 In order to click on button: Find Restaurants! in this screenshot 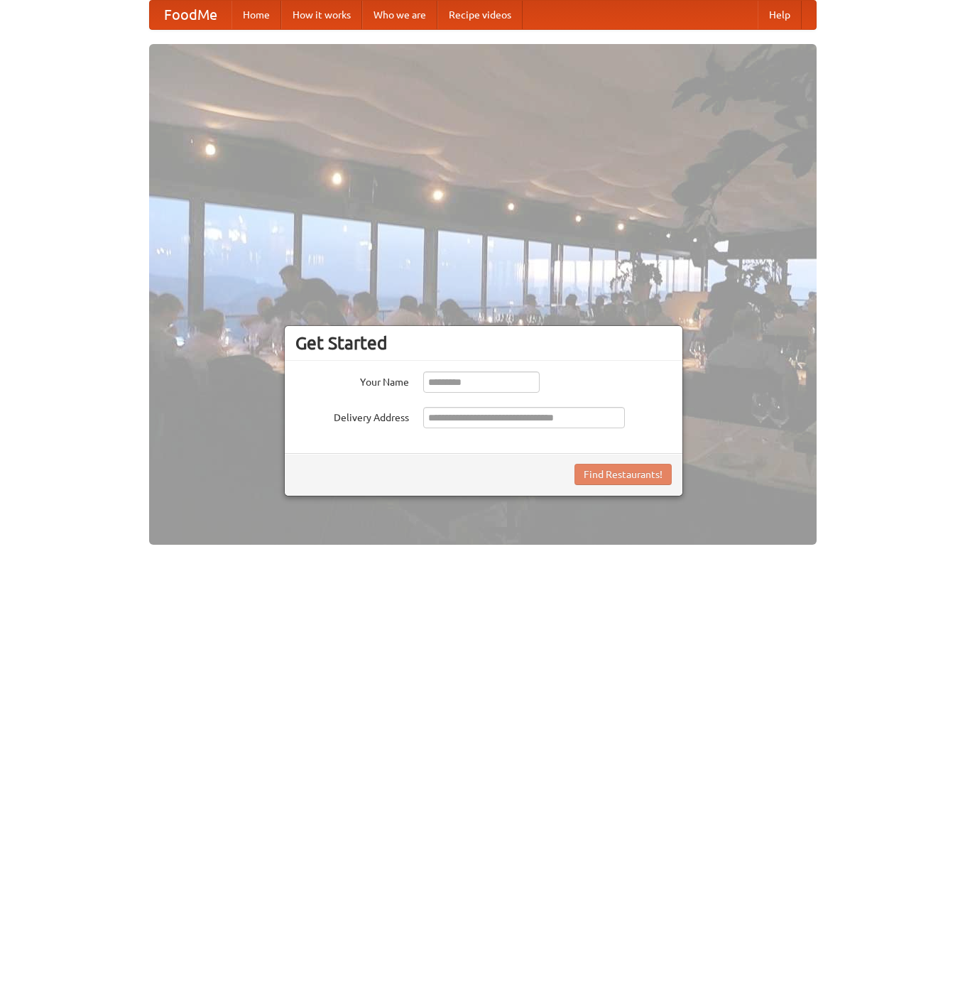, I will do `click(623, 474)`.